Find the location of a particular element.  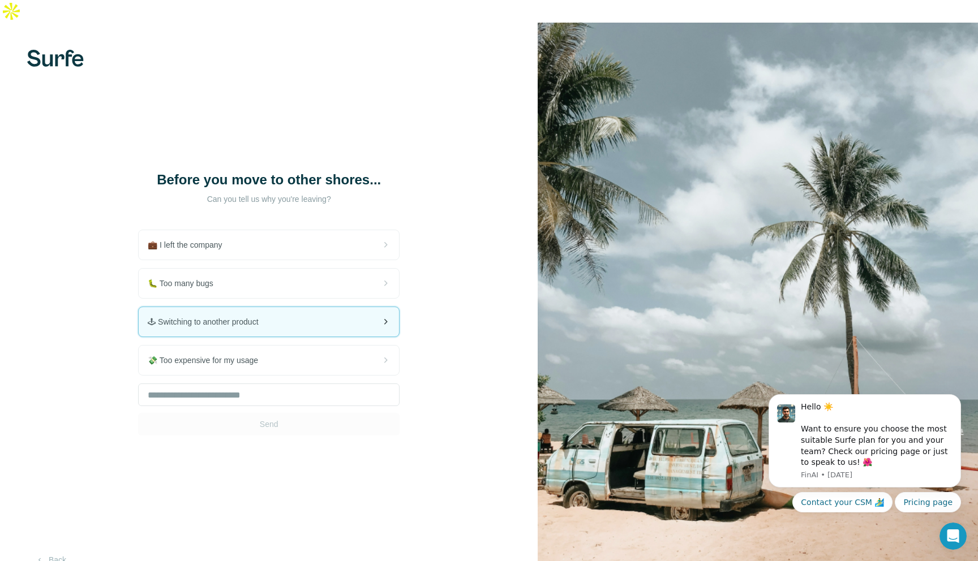

div: Hello ☀️ Want to ensure you choose the most suitable Surfe plan for you and your team? Check our ... is located at coordinates (125, 78).